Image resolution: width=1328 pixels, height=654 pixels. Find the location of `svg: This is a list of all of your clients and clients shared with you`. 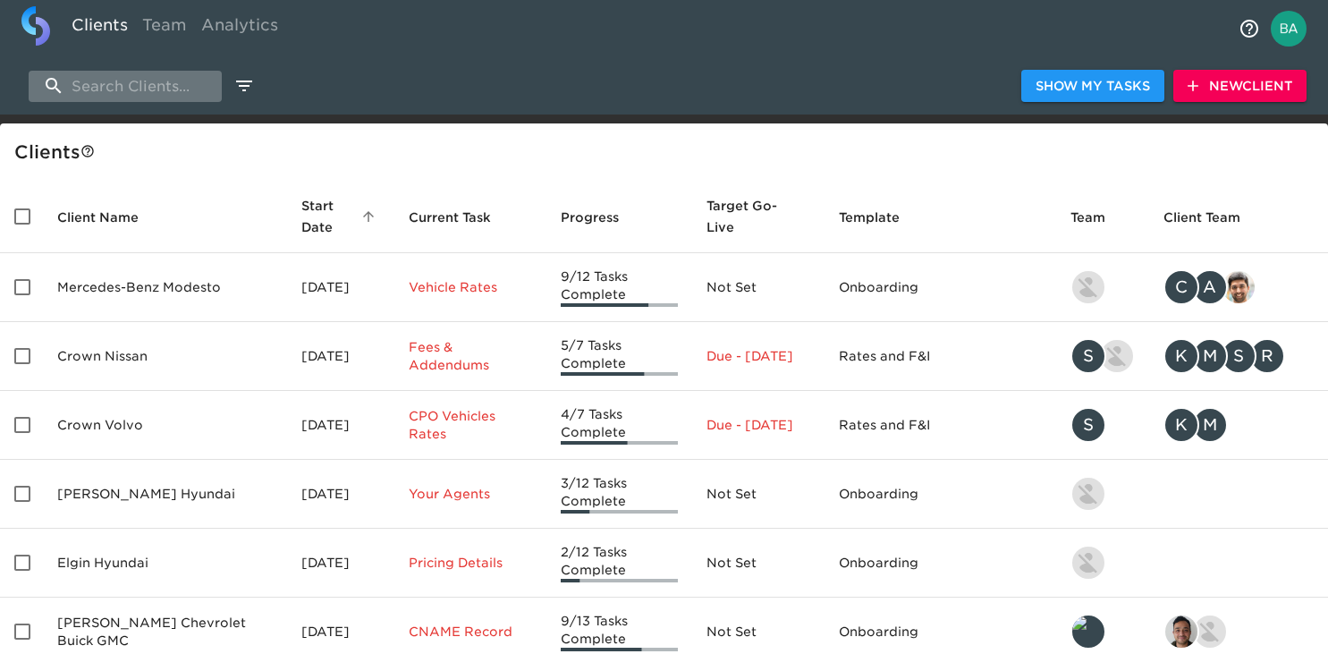

svg: This is a list of all of your clients and clients shared with you is located at coordinates (88, 151).